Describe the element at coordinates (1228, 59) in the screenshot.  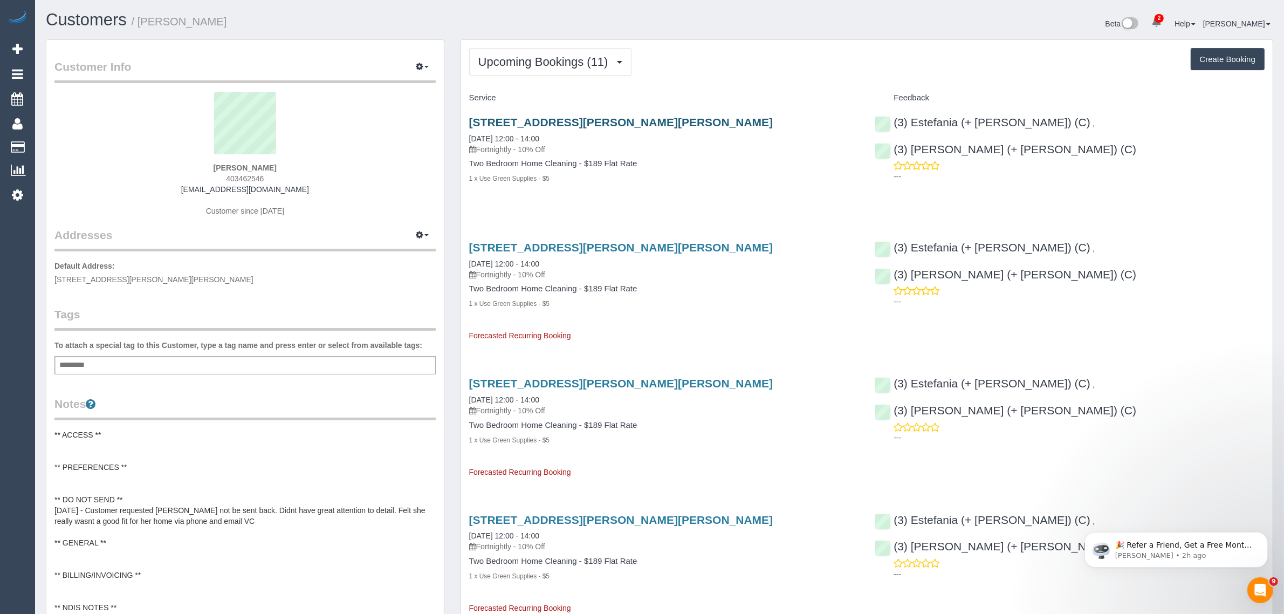
I see `button: Create Booking` at that location.